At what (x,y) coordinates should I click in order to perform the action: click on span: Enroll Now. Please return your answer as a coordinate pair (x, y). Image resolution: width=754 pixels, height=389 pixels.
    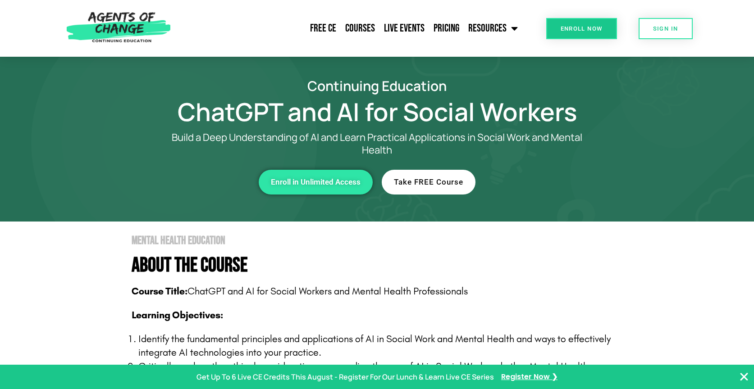
    Looking at the image, I should click on (581, 28).